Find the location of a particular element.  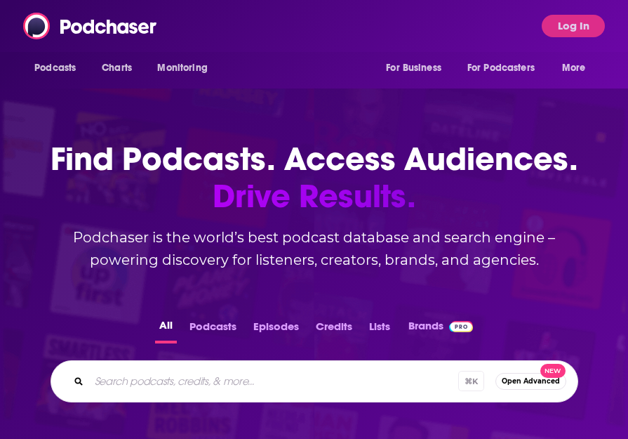

span: For Podcasters is located at coordinates (501, 68).